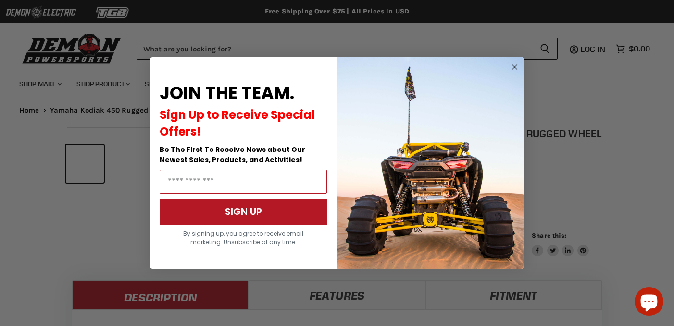  Describe the element at coordinates (649, 302) in the screenshot. I see `inbox-online-store-chat: Shopify online store chat` at that location.